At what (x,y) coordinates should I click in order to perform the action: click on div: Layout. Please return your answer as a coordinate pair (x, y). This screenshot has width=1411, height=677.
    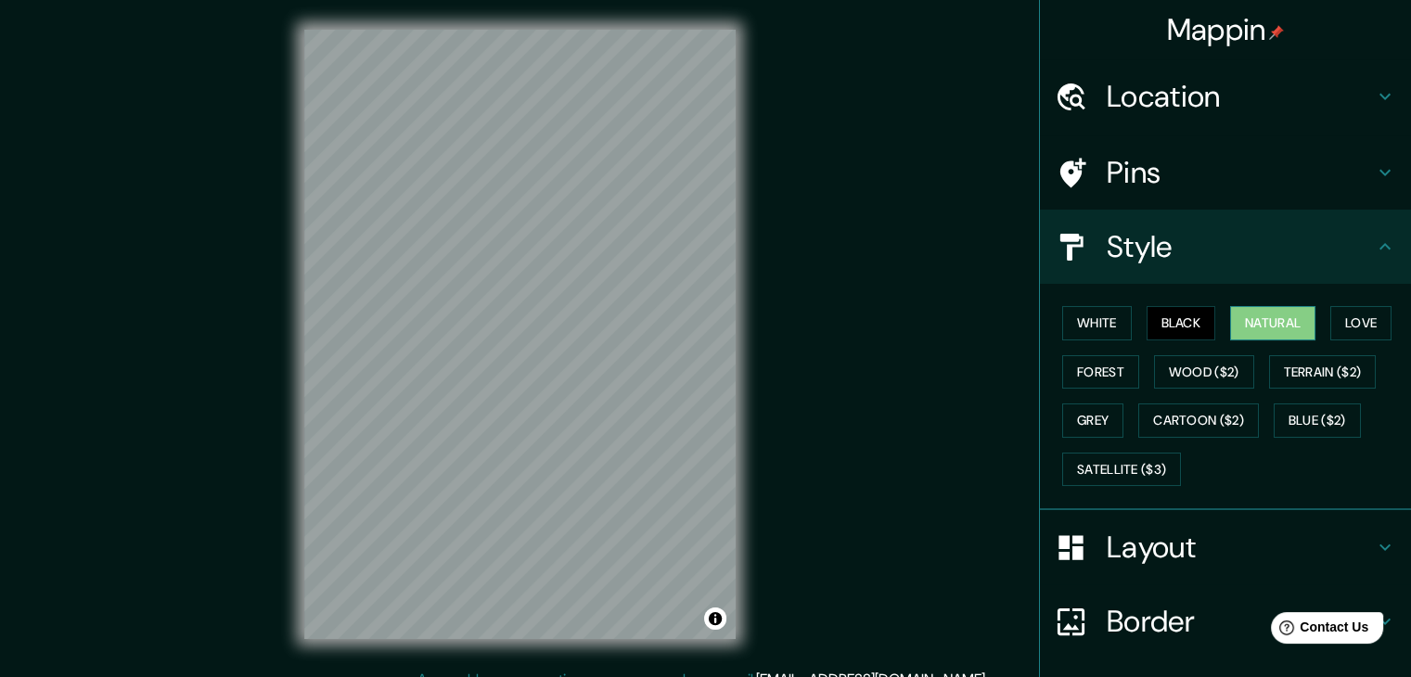
    Looking at the image, I should click on (1226, 548).